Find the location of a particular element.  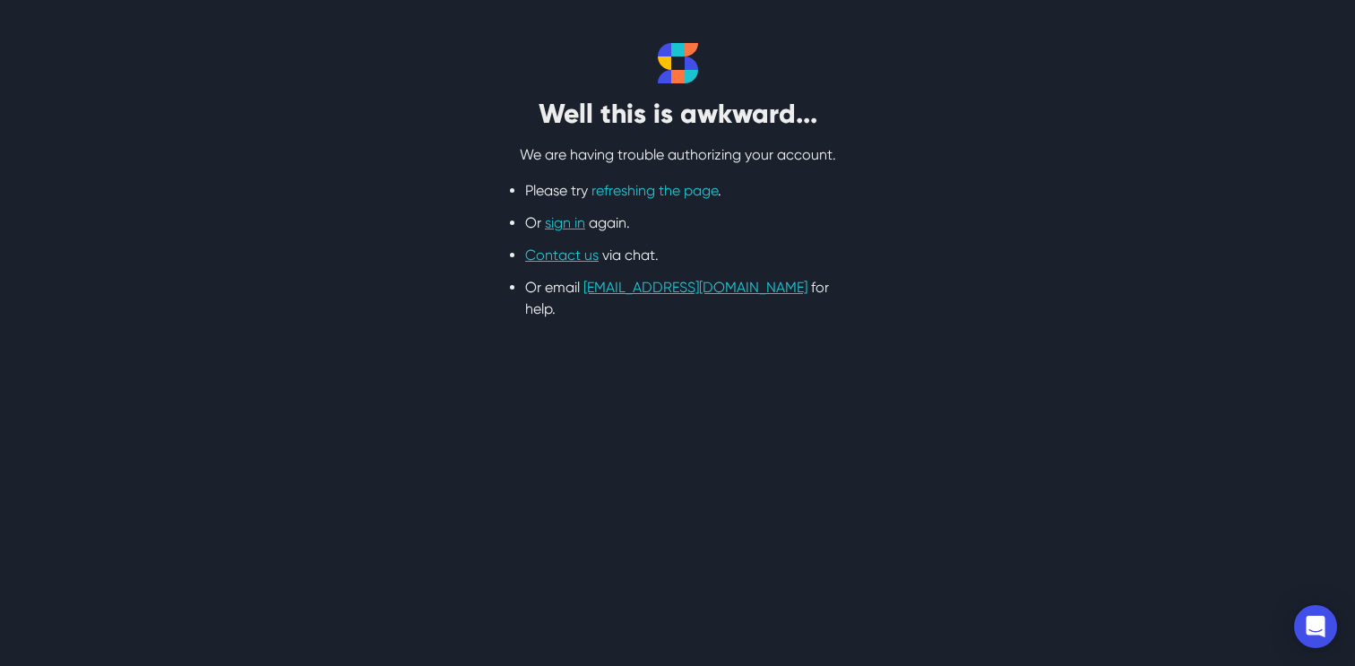

li: Or again. is located at coordinates (677, 223).